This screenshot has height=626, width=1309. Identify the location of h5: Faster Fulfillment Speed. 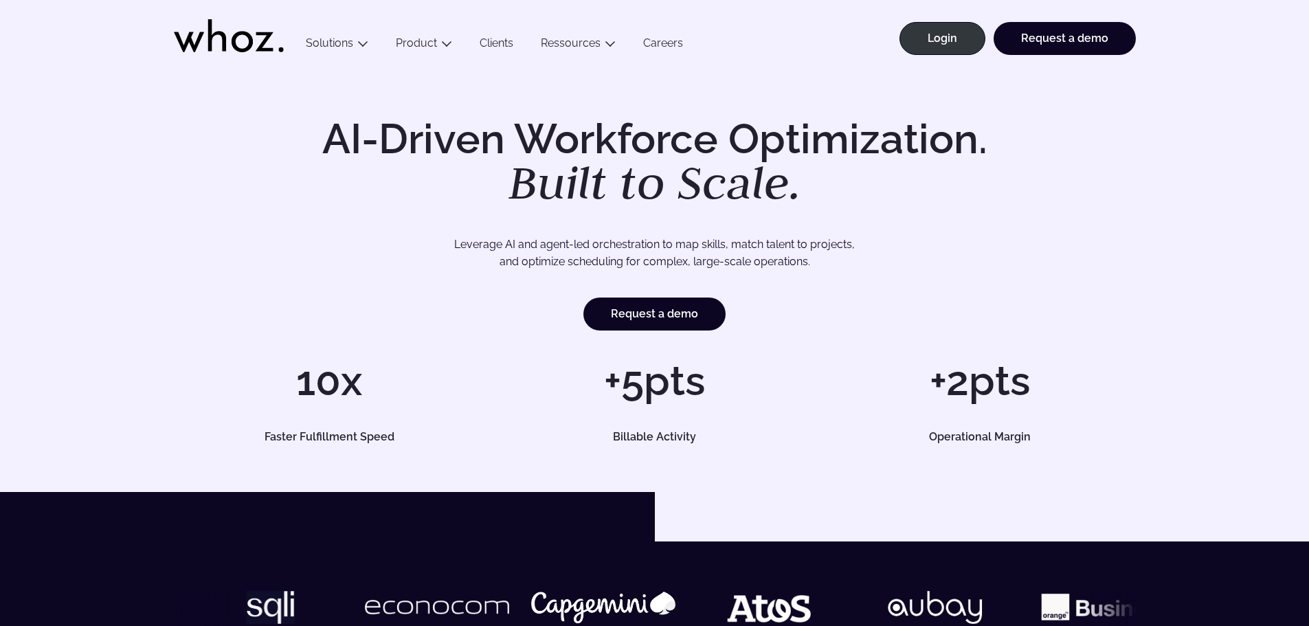
(329, 437).